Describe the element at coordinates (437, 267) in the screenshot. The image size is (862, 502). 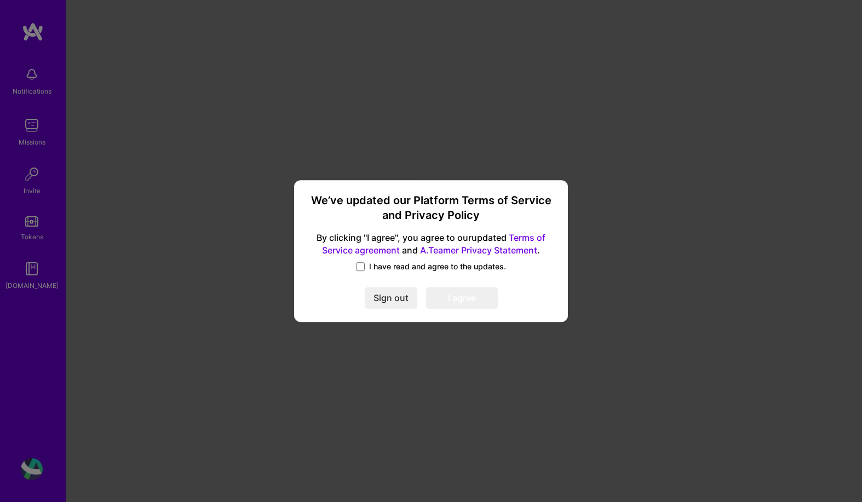
I see `span: I have read and agree to the updates.` at that location.